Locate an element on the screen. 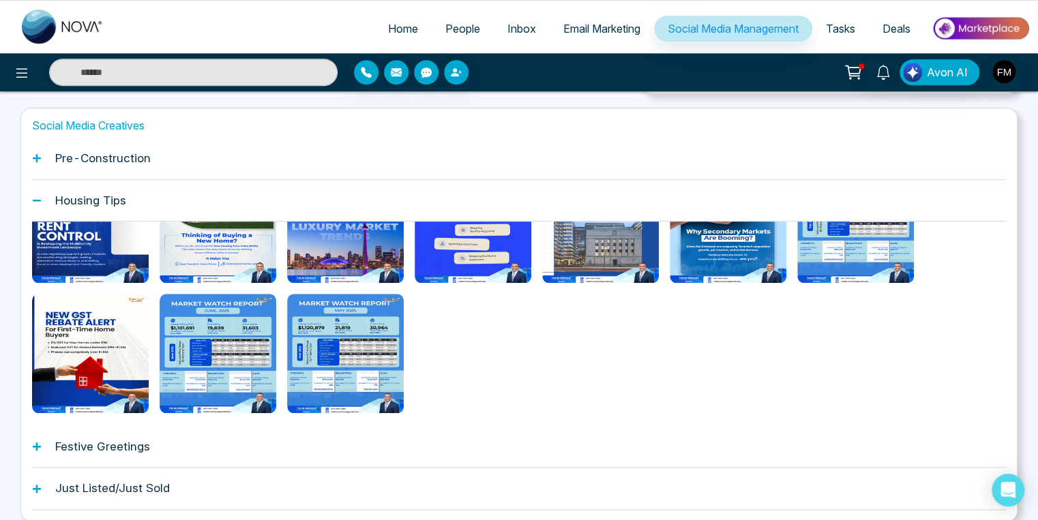 This screenshot has height=520, width=1038. span: Deals is located at coordinates (896, 29).